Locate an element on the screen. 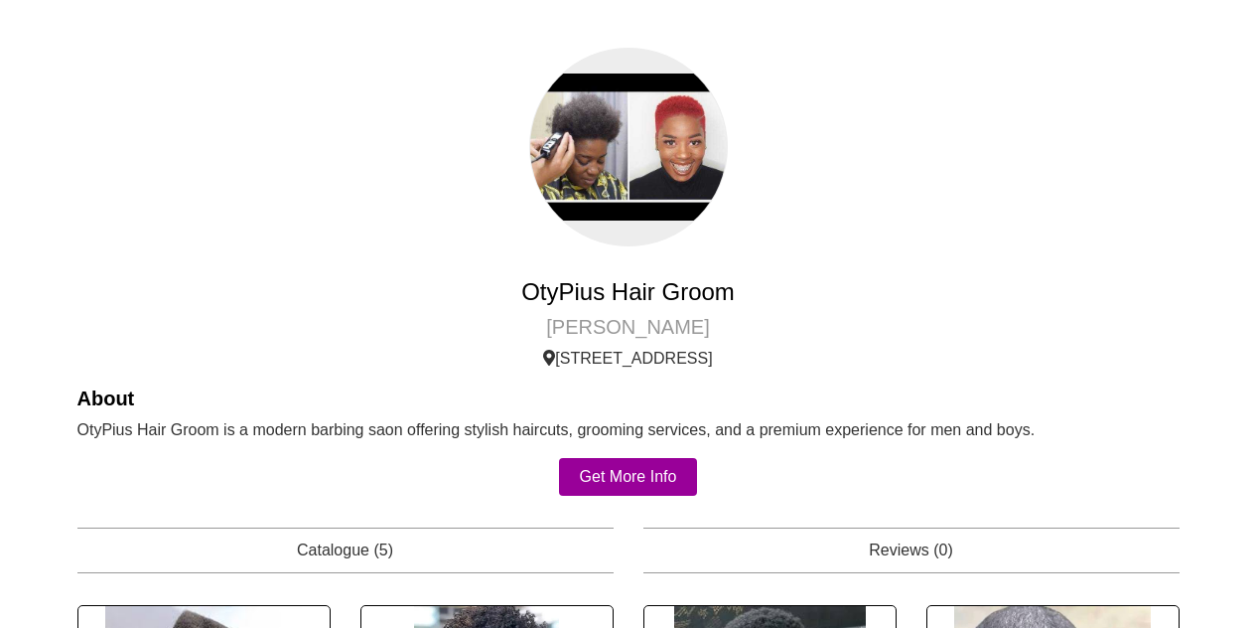 This screenshot has height=628, width=1256. a: Get More Info is located at coordinates (629, 477).